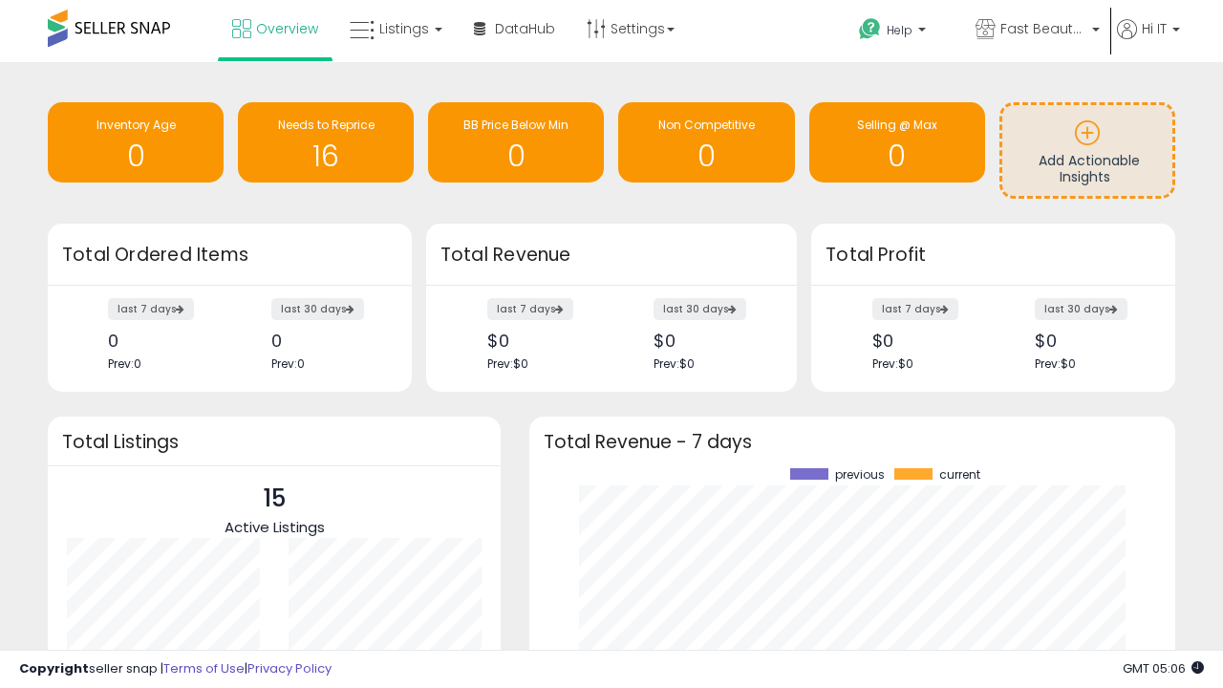 Image resolution: width=1223 pixels, height=688 pixels. What do you see at coordinates (1154, 29) in the screenshot?
I see `span: Hi IT` at bounding box center [1154, 29].